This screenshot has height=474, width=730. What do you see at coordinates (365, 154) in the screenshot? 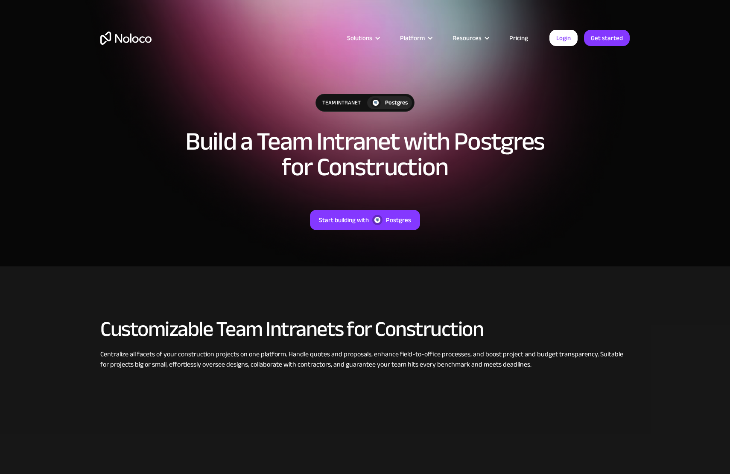
I see `h1: Build a Team Intranet with Postgres for Construction` at bounding box center [365, 154].